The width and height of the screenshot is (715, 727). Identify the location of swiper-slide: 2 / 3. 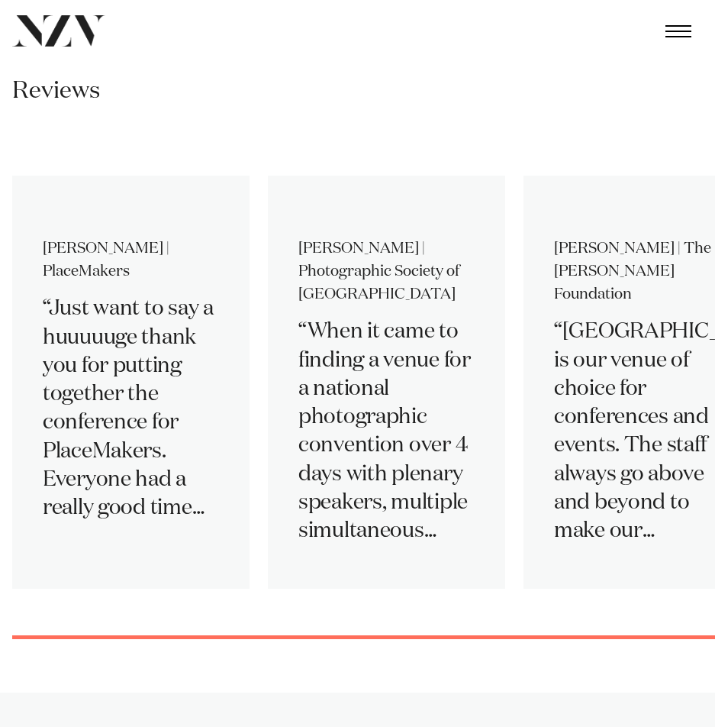
(386, 363).